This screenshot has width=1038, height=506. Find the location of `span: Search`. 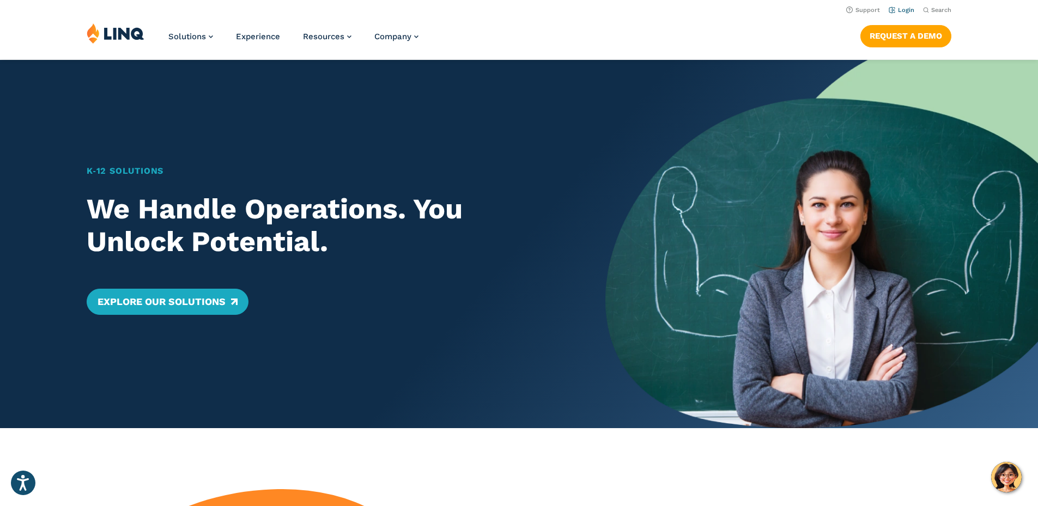

span: Search is located at coordinates (941, 10).